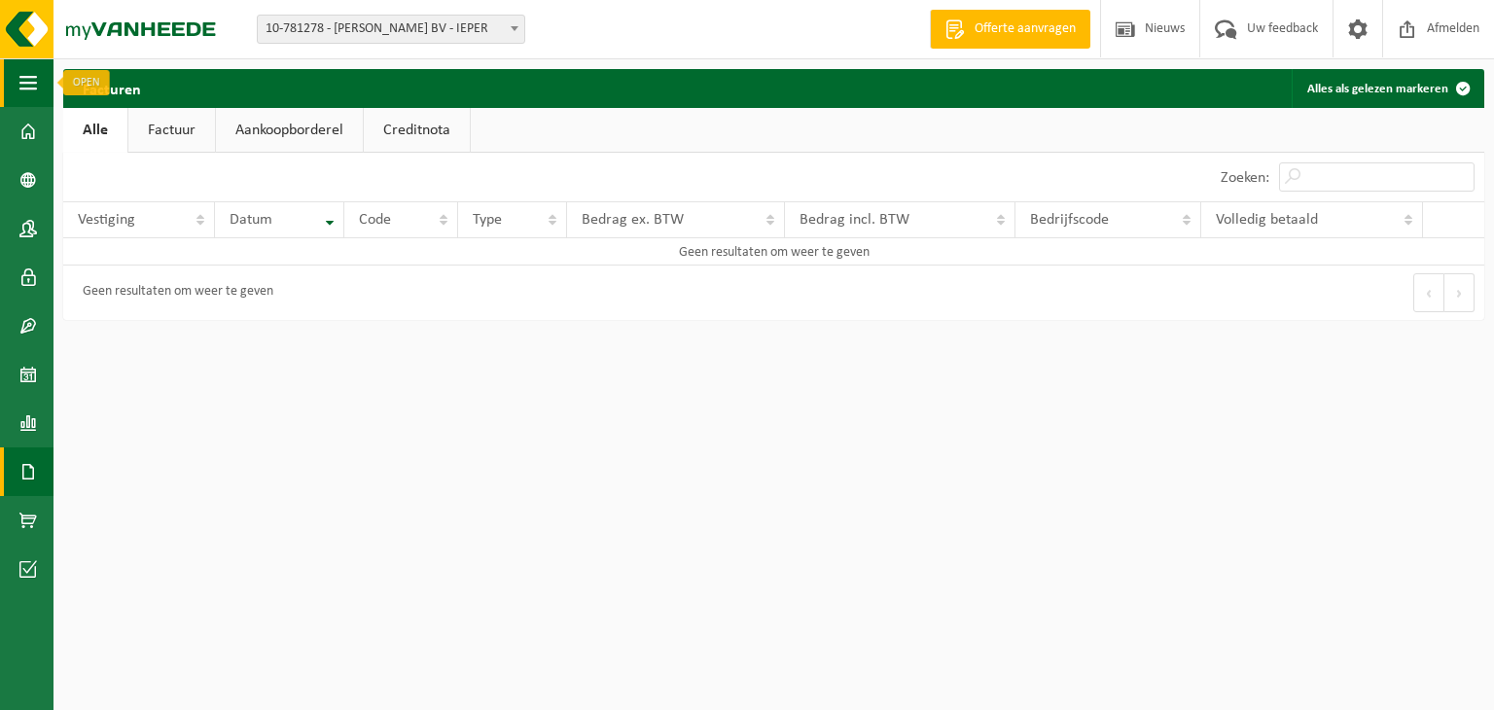 Image resolution: width=1494 pixels, height=710 pixels. What do you see at coordinates (632, 220) in the screenshot?
I see `span: Bedrag ex. BTW` at bounding box center [632, 220].